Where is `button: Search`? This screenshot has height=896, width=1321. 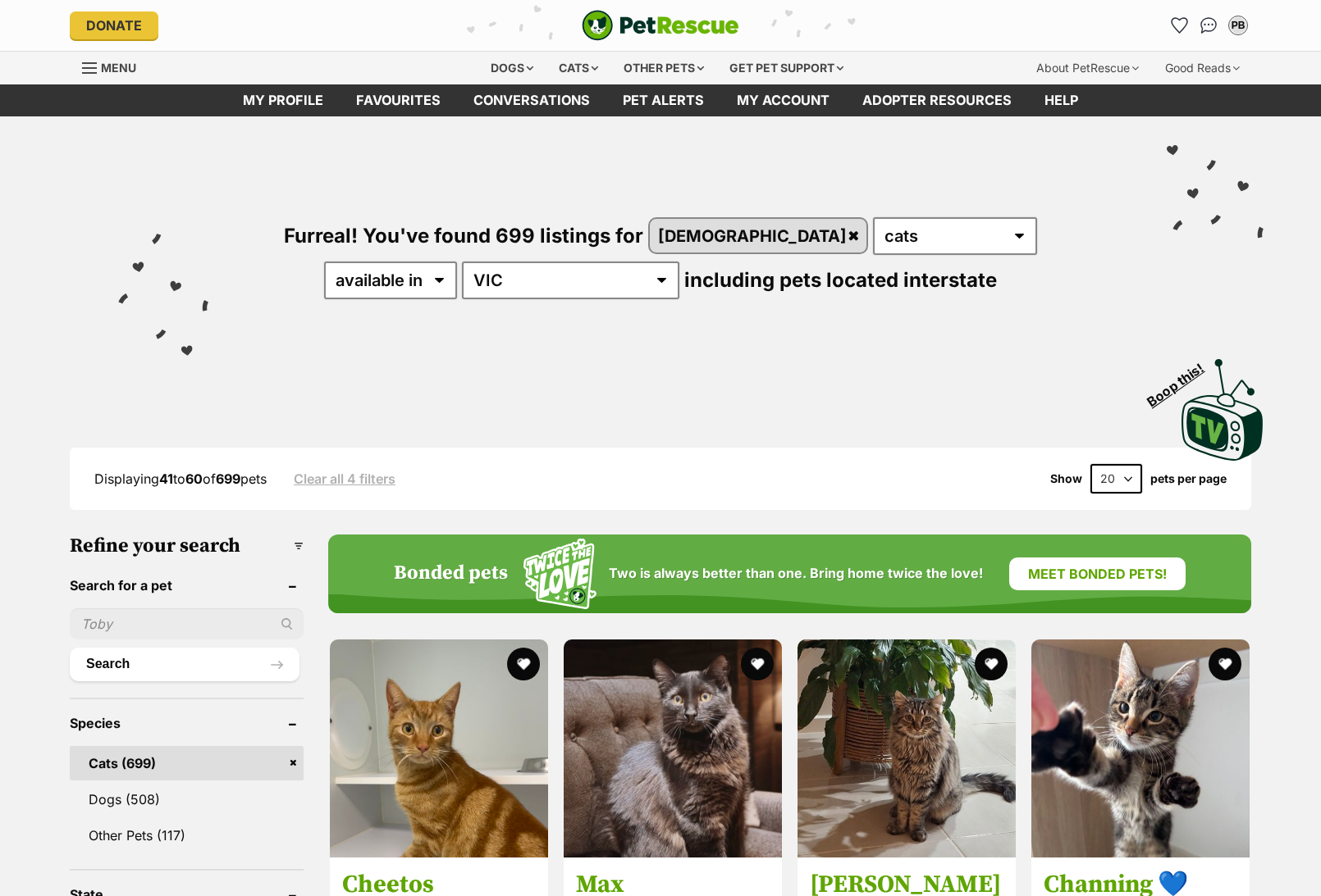 button: Search is located at coordinates (185, 664).